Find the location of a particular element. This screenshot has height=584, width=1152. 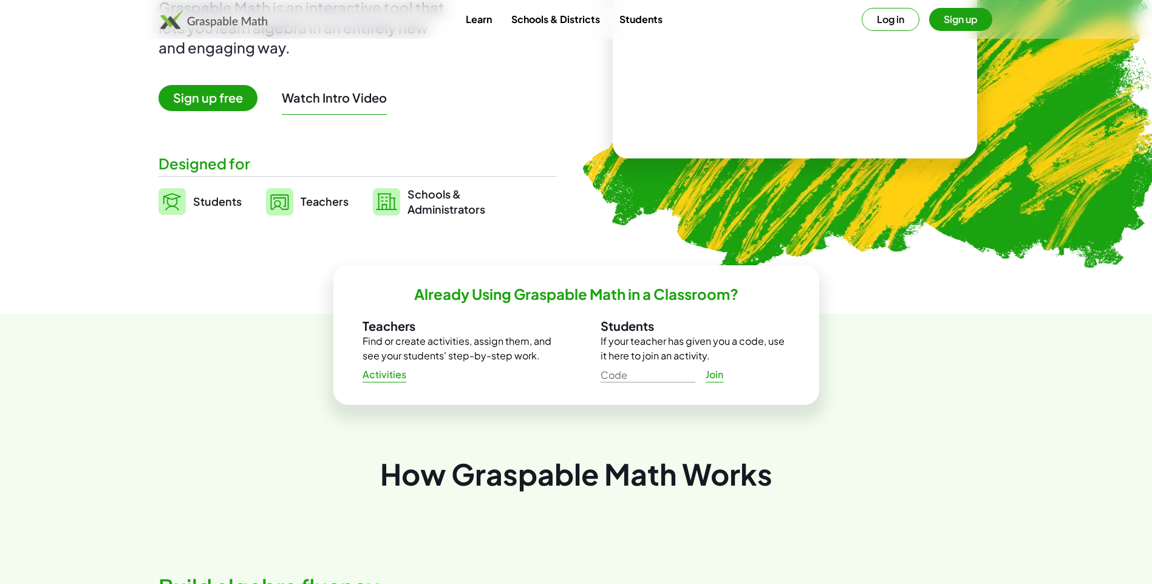

h2: Already Using Graspable Math in a Classroom? is located at coordinates (576, 294).